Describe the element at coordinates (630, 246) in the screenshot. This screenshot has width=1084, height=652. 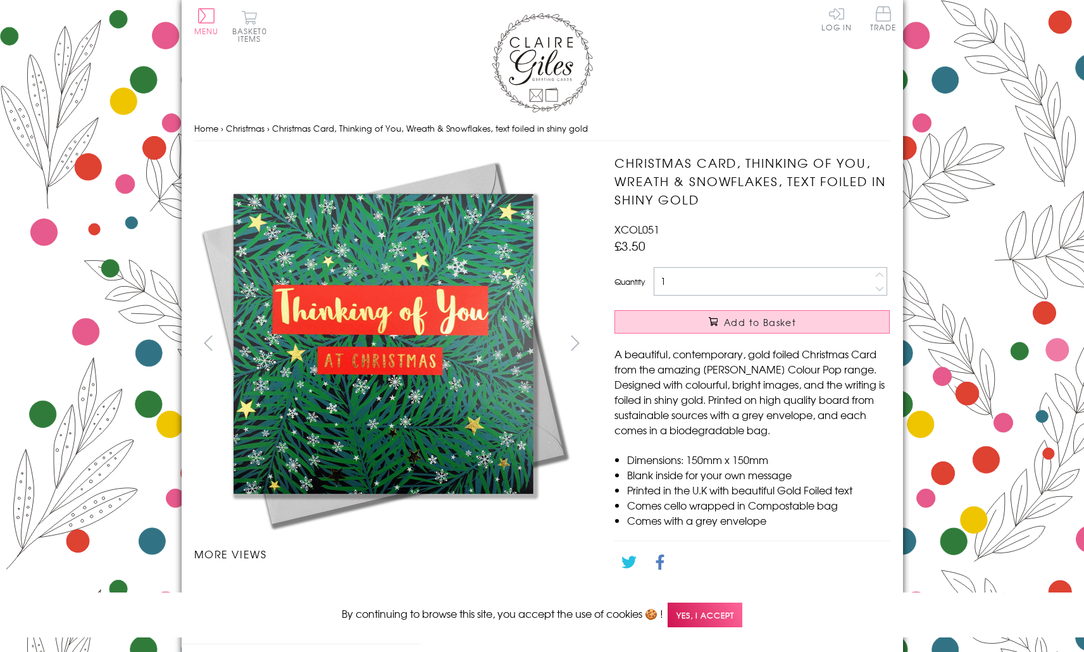
I see `span: £3.50` at that location.